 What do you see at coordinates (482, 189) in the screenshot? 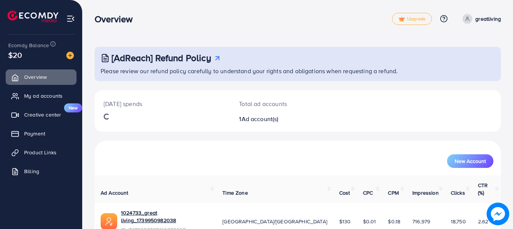
I see `span: CTR (%)` at bounding box center [482, 189].